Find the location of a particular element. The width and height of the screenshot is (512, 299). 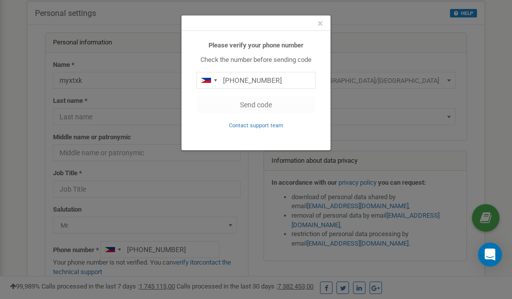

div: Telephone country code is located at coordinates (208, 80).